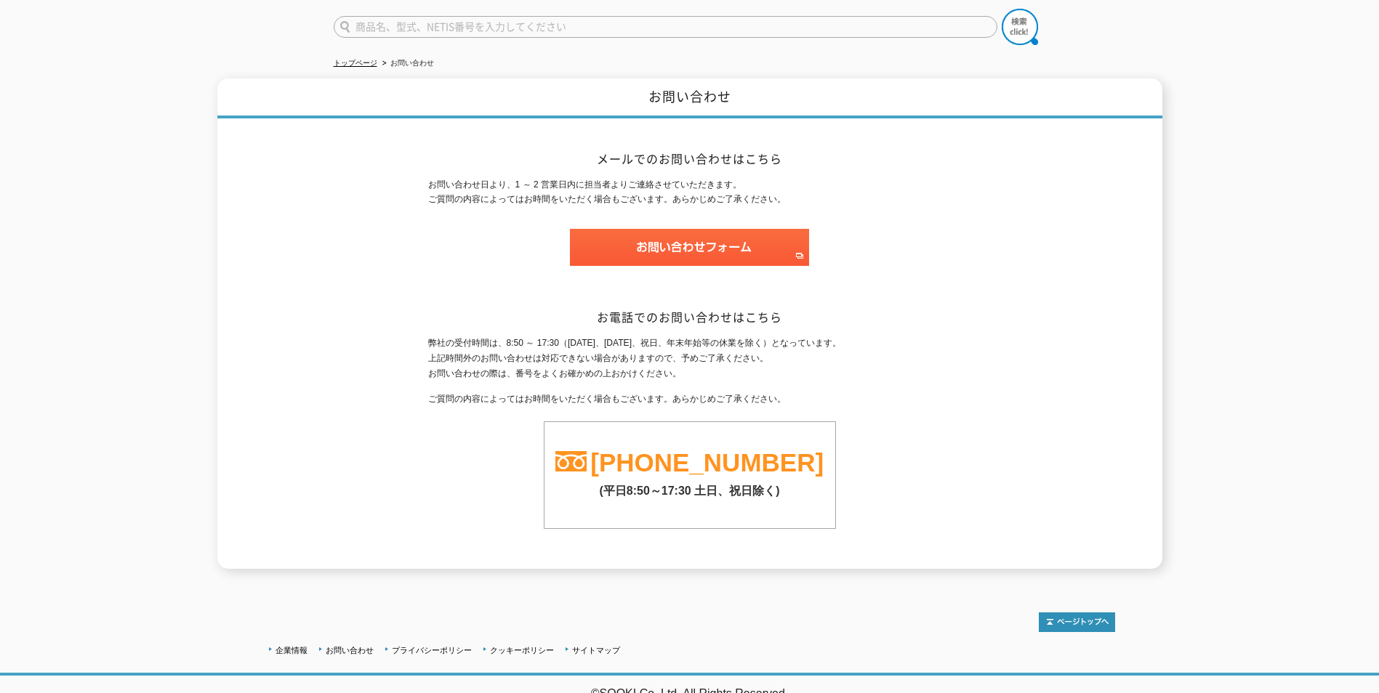 This screenshot has width=1379, height=693. What do you see at coordinates (690, 193) in the screenshot?
I see `p: お問い合わせ日より、1 ～ 2 営業日内に担当者よりご連絡させていただきます。 ご質問の内容によってはお時間をいただく場合もございます。あらかじめご了承ください。` at bounding box center [690, 193].